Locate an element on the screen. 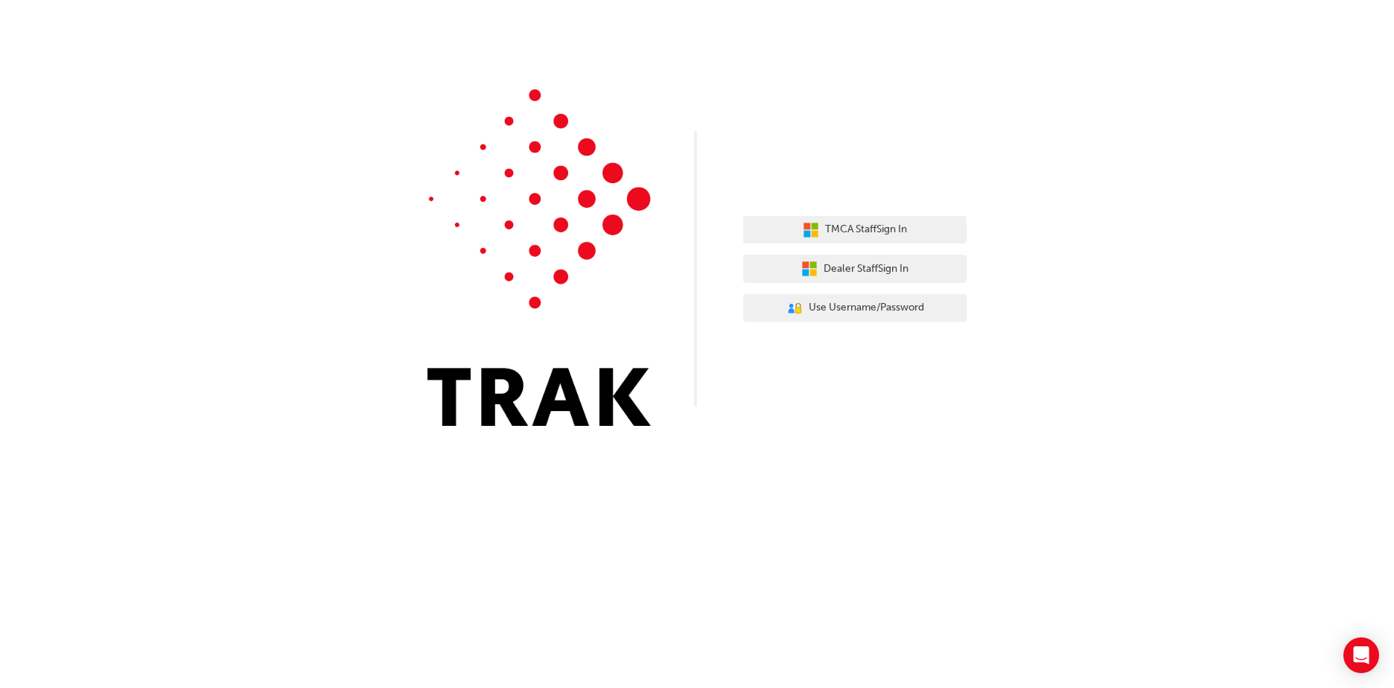  img: Trak is located at coordinates (539, 258).